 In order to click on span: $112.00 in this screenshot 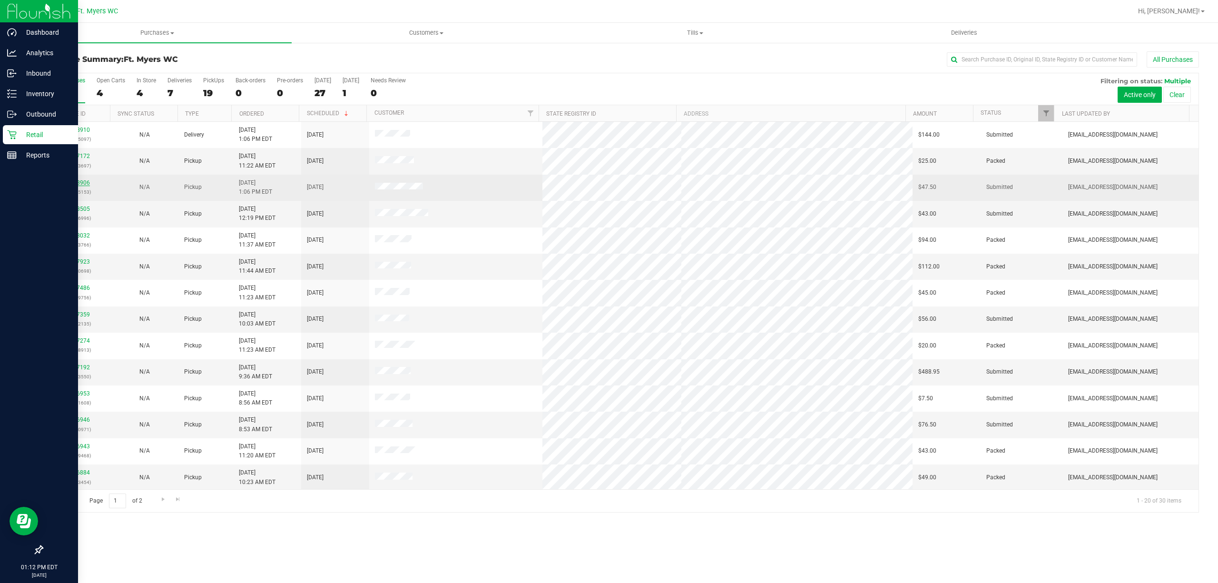, I will do `click(929, 266)`.